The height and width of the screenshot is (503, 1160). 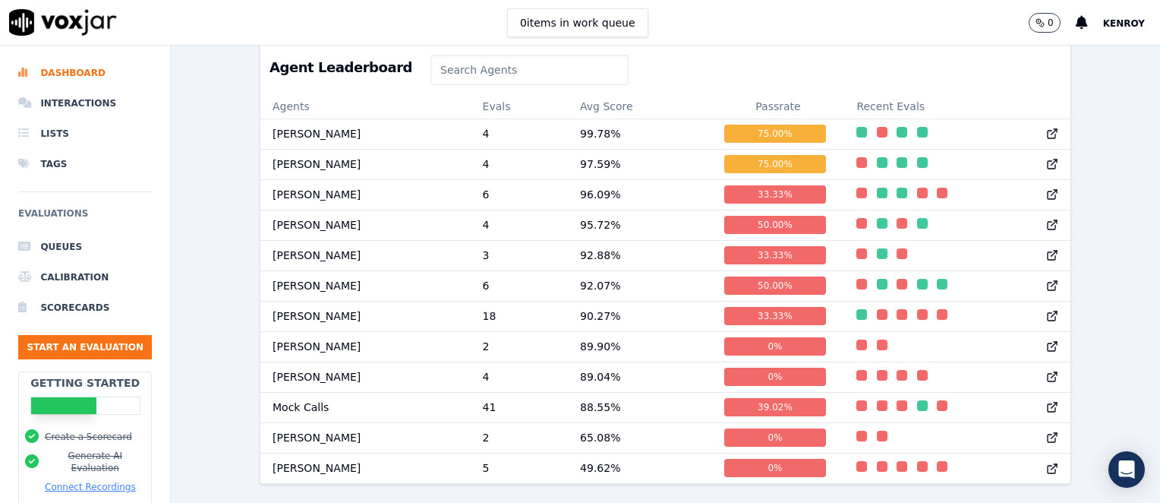 What do you see at coordinates (1131, 23) in the screenshot?
I see `button: Kenroy` at bounding box center [1131, 23].